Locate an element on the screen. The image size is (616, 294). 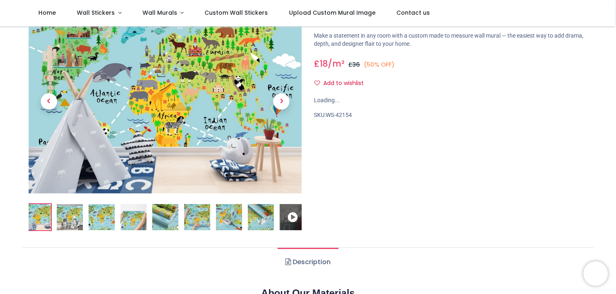
a: Next is located at coordinates (281, 101).